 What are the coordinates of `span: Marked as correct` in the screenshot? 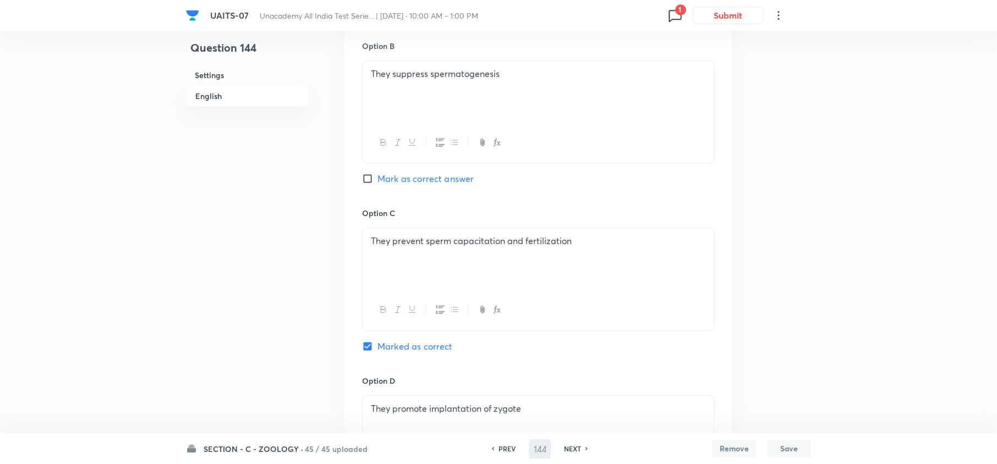 It's located at (415, 347).